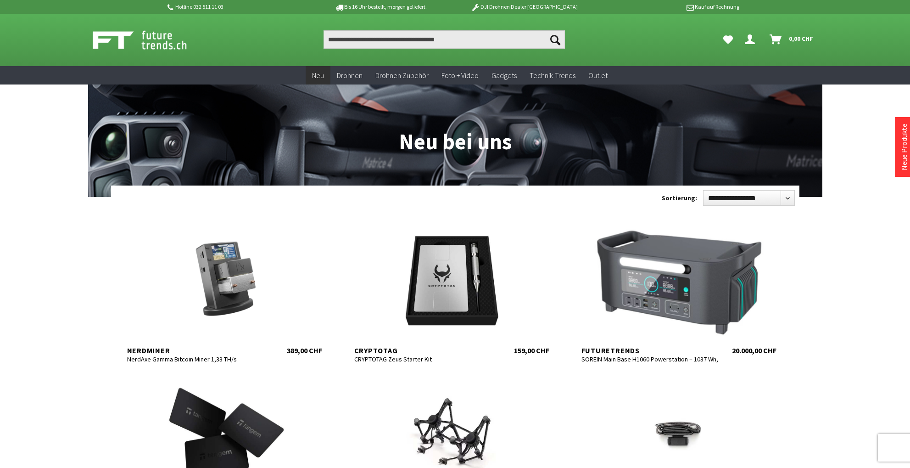  Describe the element at coordinates (555, 39) in the screenshot. I see `button: Suchen` at that location.